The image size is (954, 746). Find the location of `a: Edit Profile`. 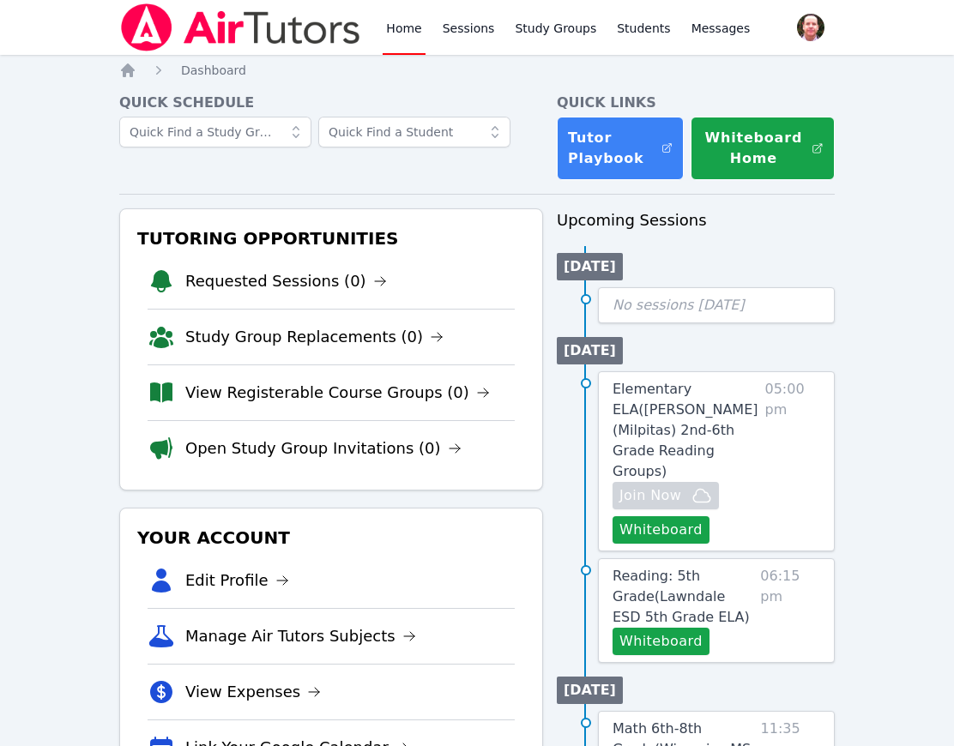

a: Edit Profile is located at coordinates (237, 581).